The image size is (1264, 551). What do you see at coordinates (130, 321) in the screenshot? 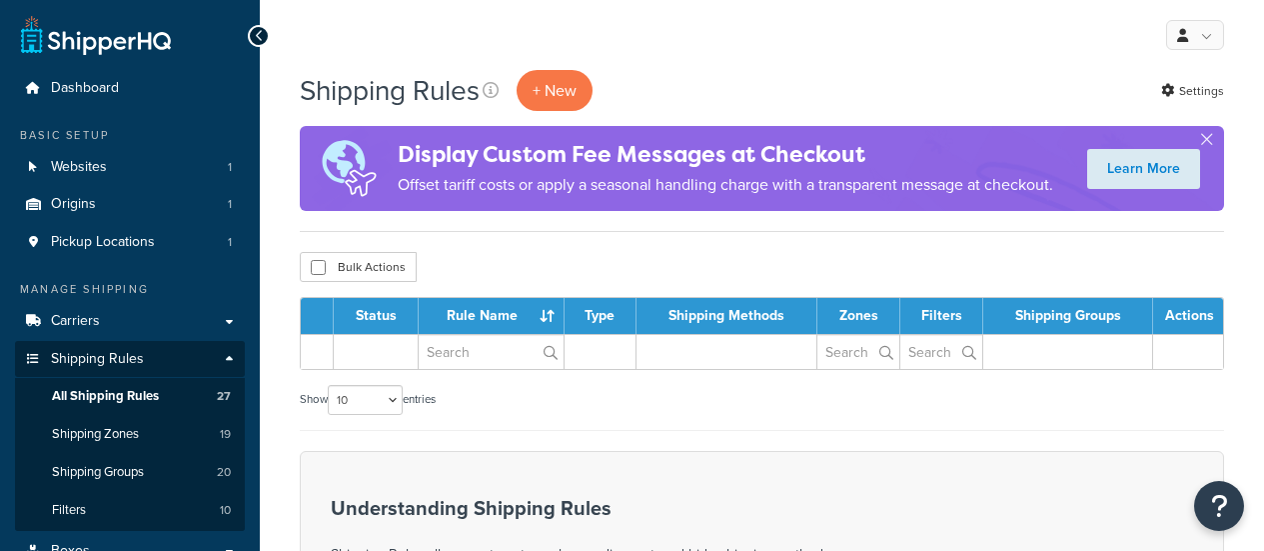
I see `li: Carriers` at bounding box center [130, 321].